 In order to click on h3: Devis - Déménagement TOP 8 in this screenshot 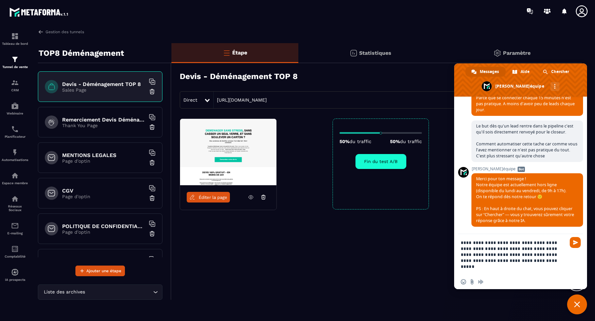, I will do `click(238, 76)`.